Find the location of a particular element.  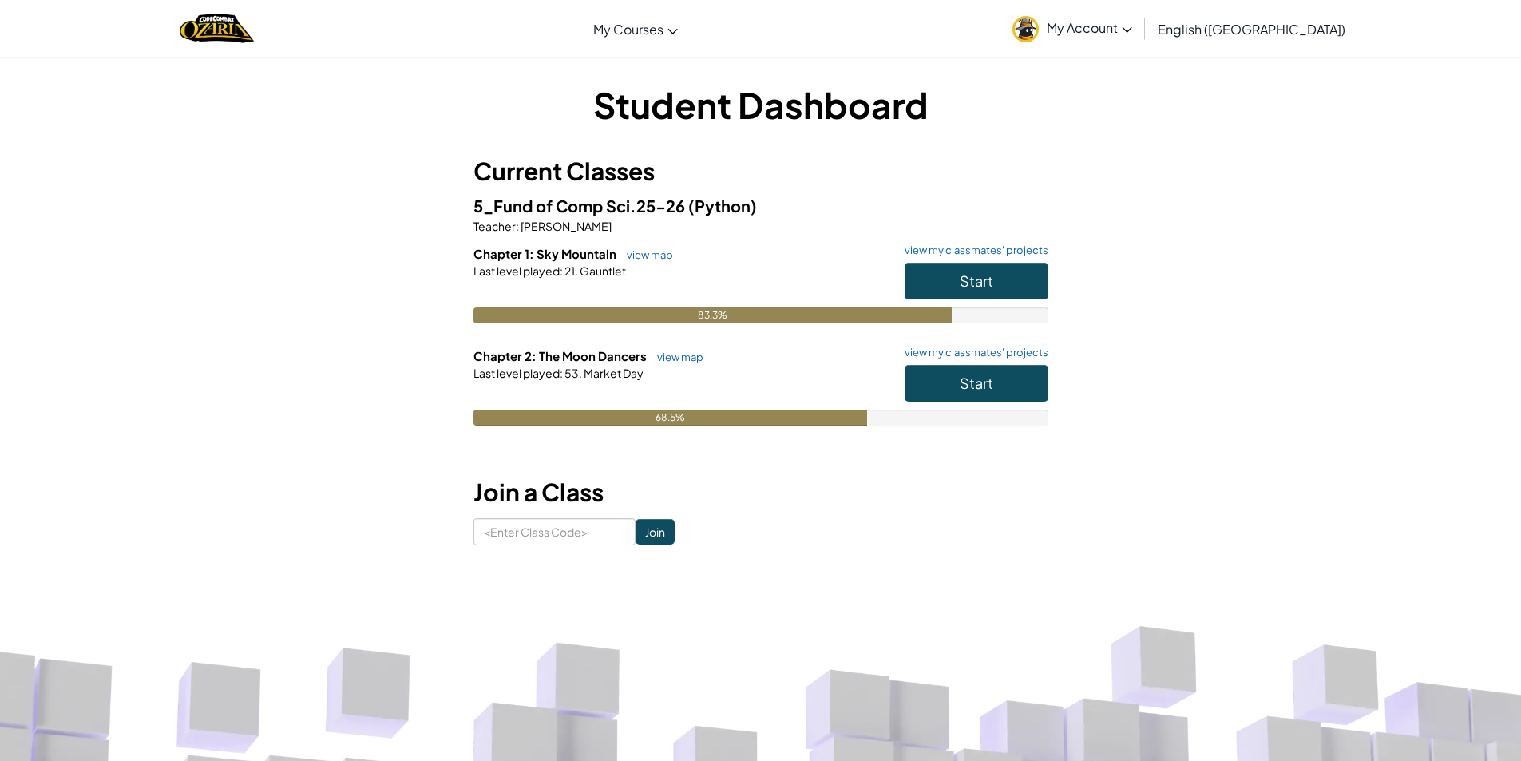

span: (Python) is located at coordinates (723, 205).